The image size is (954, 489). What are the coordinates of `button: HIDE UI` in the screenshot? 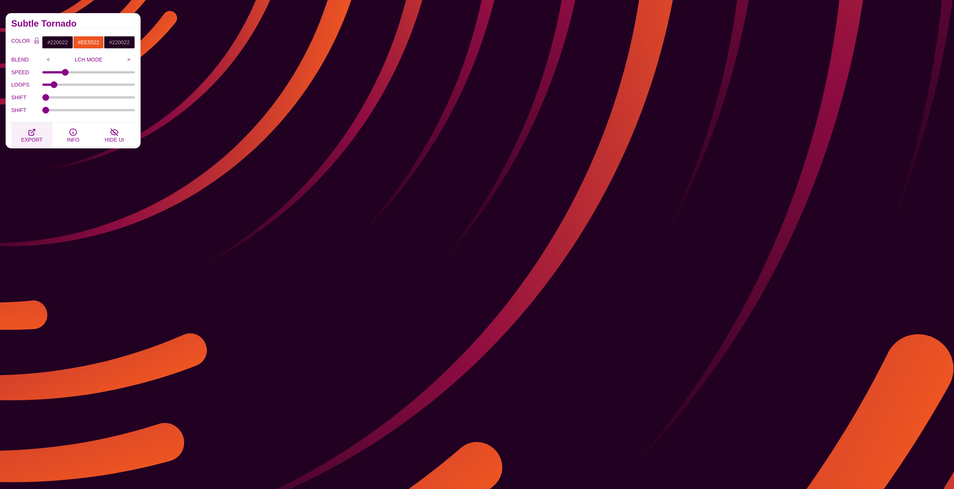 It's located at (114, 135).